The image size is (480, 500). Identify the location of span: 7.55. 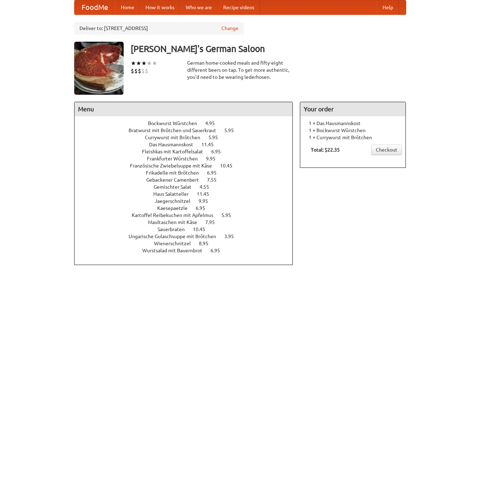
(215, 180).